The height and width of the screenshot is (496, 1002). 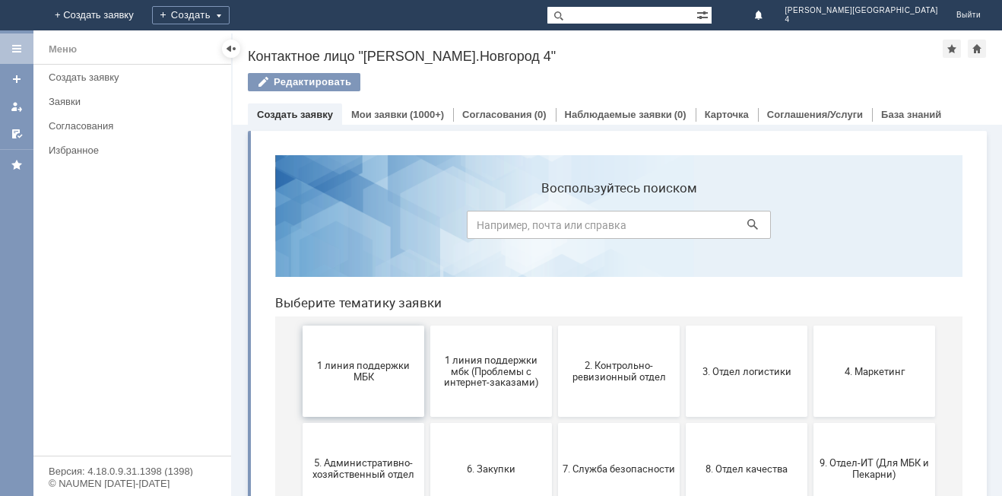 What do you see at coordinates (100, 423) in the screenshot?
I see `button: Бухгалтерия (для мбк)` at bounding box center [100, 423].